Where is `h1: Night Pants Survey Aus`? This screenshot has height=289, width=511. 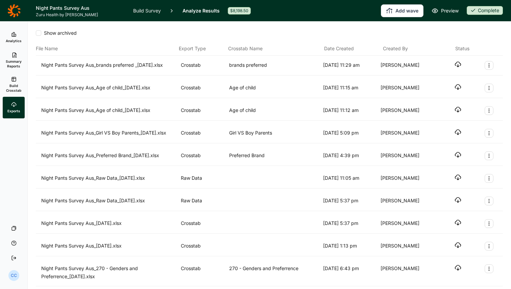
h1: Night Pants Survey Aus is located at coordinates (80, 8).